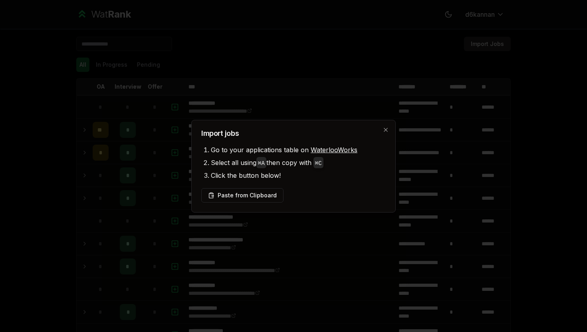 The image size is (587, 332). I want to click on button: Paste from Clipboard, so click(242, 195).